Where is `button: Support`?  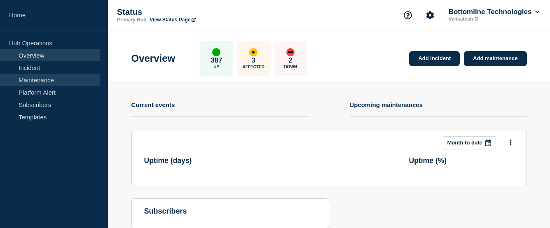
button: Support is located at coordinates (408, 15).